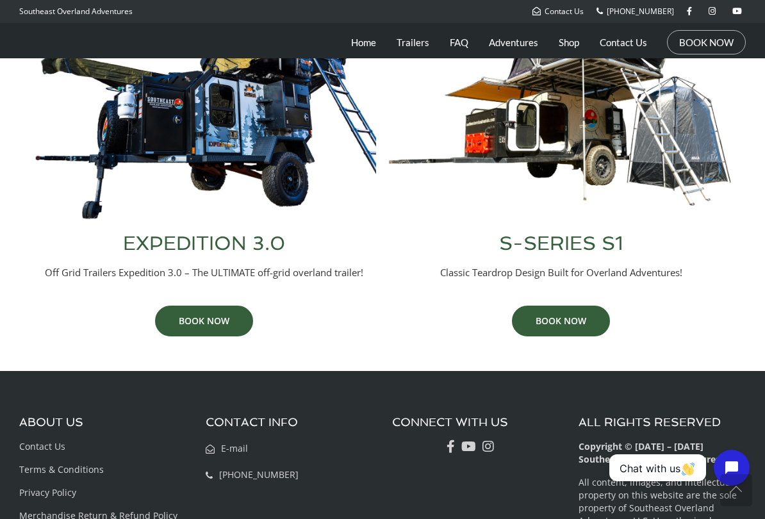 The height and width of the screenshot is (519, 765). I want to click on h3: ALL RIGHTS RESERVED, so click(662, 422).